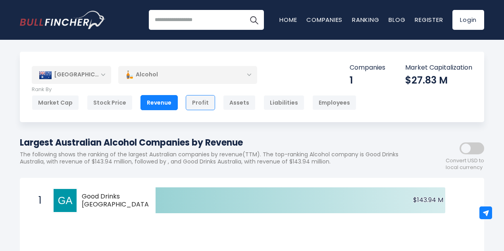 This screenshot has width=504, height=251. What do you see at coordinates (159, 102) in the screenshot?
I see `div: Revenue` at bounding box center [159, 102].